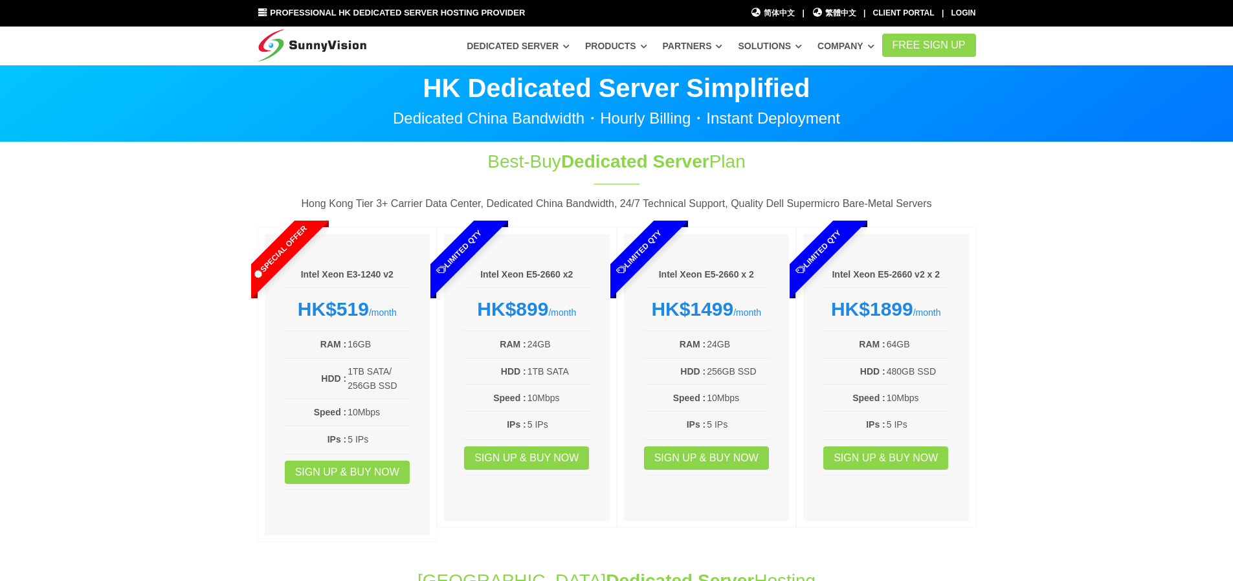 This screenshot has height=581, width=1233. I want to click on p: Dedicated China Bandwidth・Hourly Billing・Instant Deployment, so click(617, 118).